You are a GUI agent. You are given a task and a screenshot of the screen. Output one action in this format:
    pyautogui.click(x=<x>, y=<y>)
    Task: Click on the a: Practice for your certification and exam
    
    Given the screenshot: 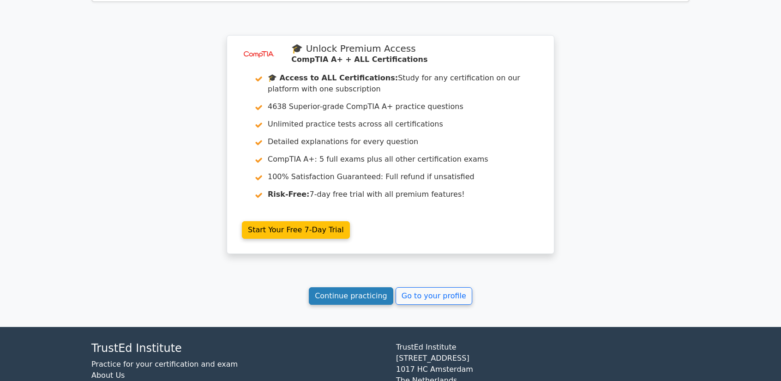 What is the action you would take?
    pyautogui.click(x=164, y=364)
    